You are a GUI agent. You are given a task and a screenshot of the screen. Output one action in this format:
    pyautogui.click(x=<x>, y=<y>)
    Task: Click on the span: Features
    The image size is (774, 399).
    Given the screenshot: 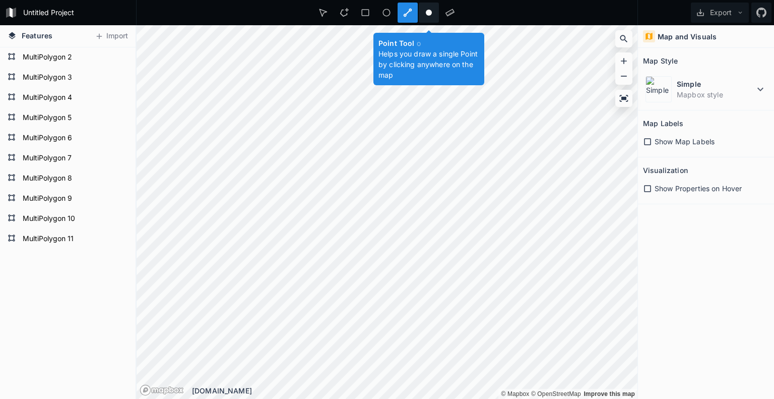 What is the action you would take?
    pyautogui.click(x=37, y=35)
    